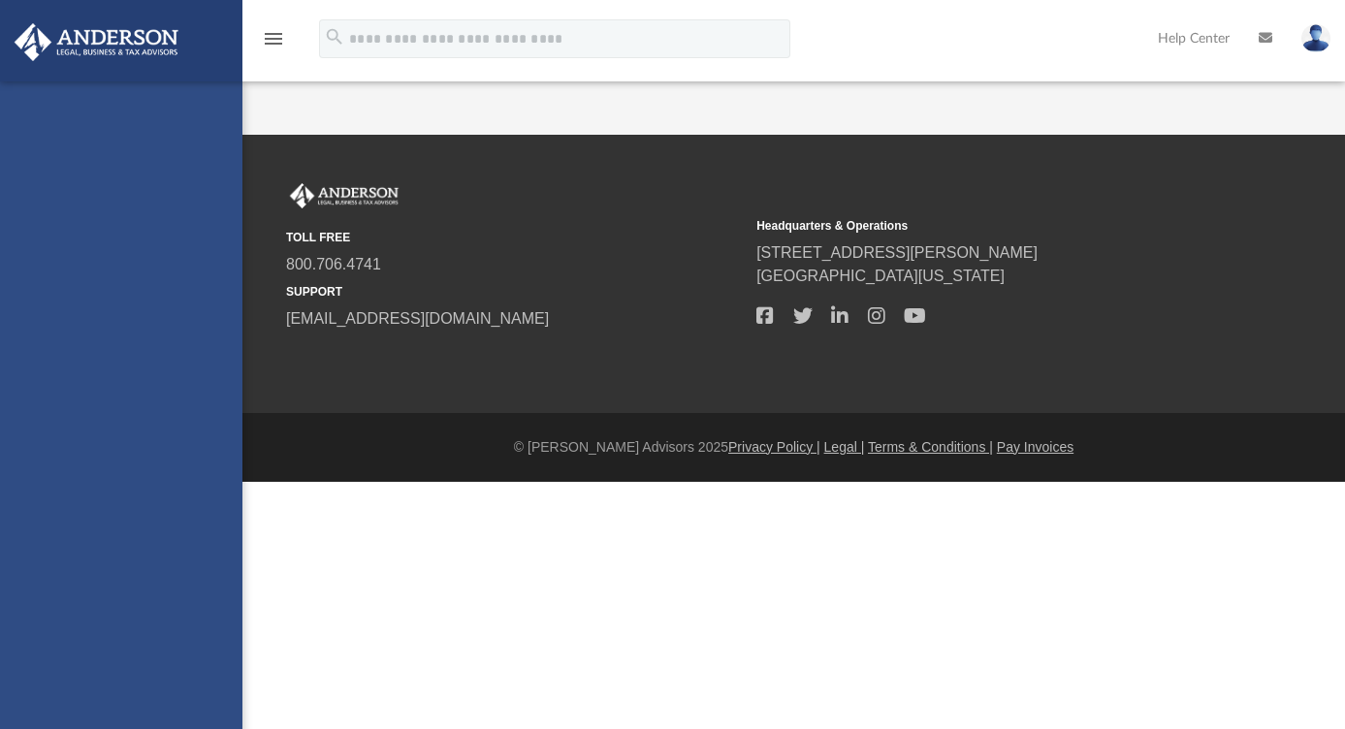  Describe the element at coordinates (930, 447) in the screenshot. I see `a: Terms & Conditions |` at that location.